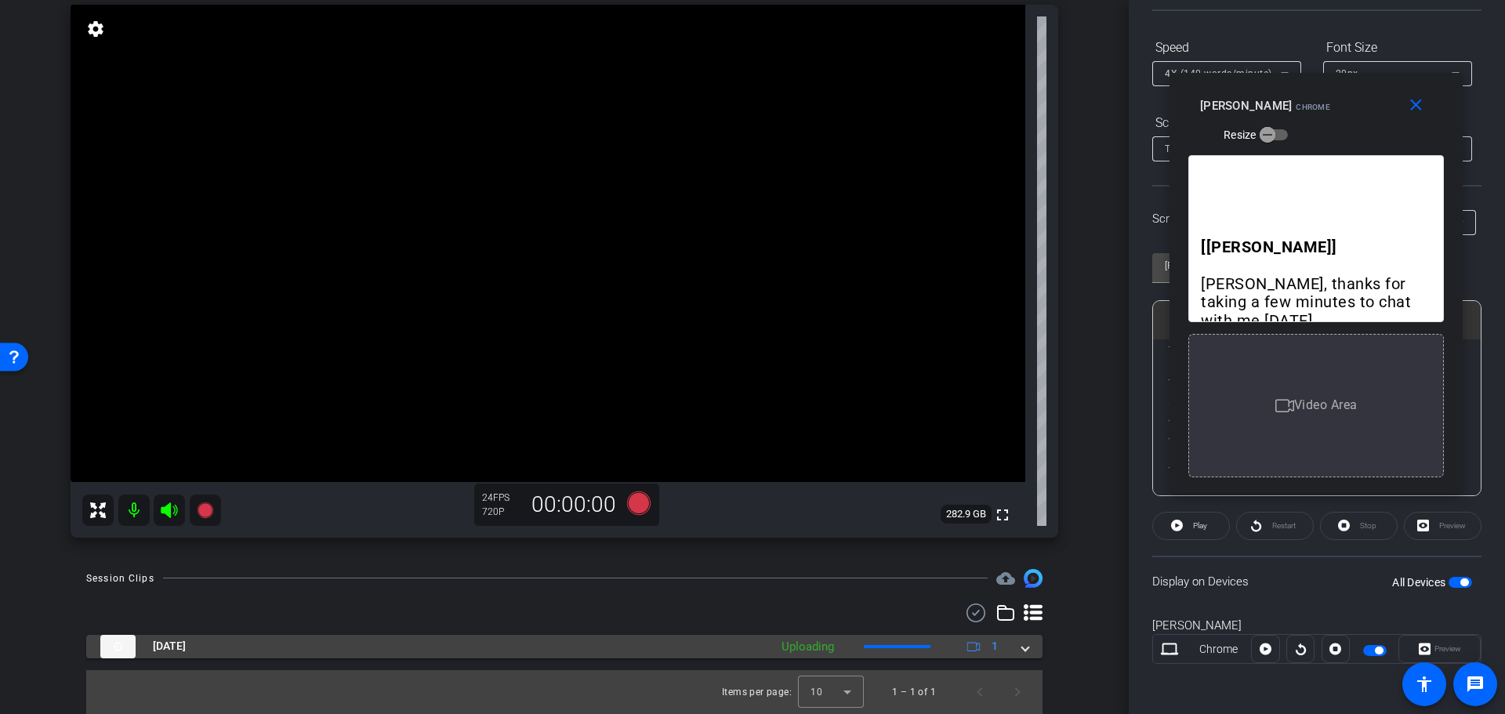  I want to click on span: Teleprompter Top, so click(1205, 149).